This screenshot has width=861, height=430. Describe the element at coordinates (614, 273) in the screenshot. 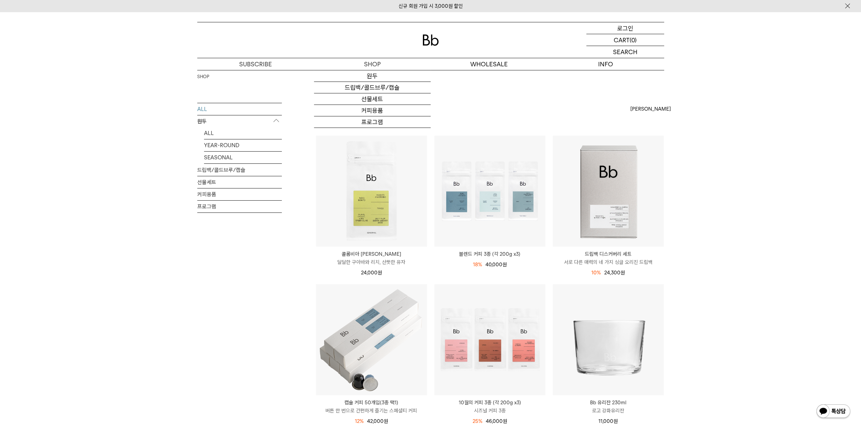

I see `span: 24,300` at that location.